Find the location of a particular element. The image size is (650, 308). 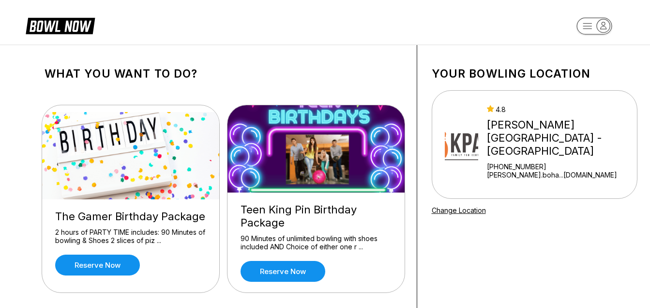

a: Change Location is located at coordinates (459, 210).